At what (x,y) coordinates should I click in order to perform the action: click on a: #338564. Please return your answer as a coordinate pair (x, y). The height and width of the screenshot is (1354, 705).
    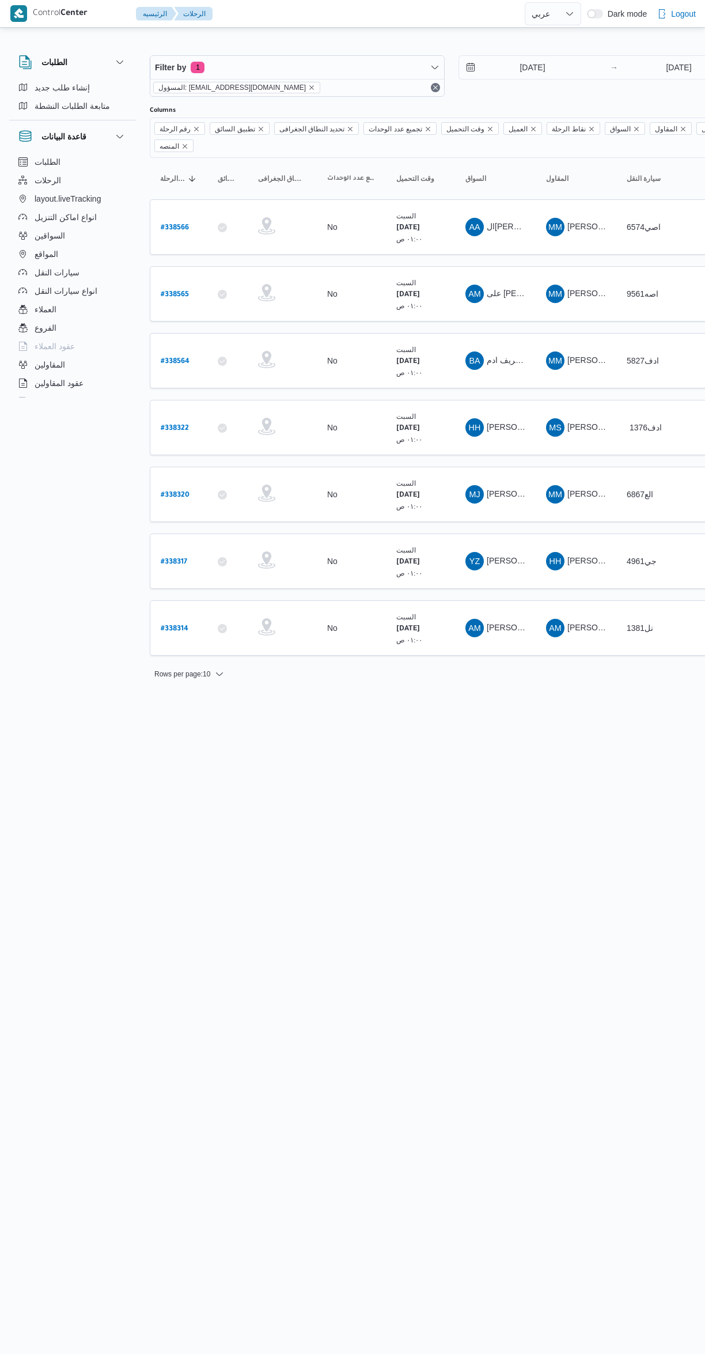
    Looking at the image, I should click on (175, 361).